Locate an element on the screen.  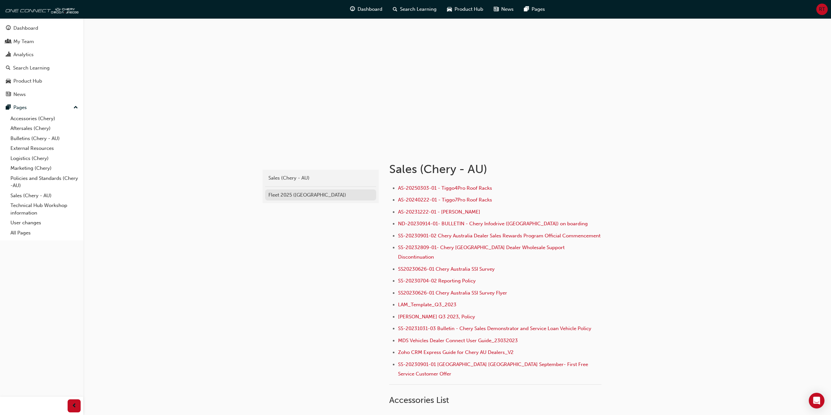
h1: Sales (Chery - AU) is located at coordinates (496, 169).